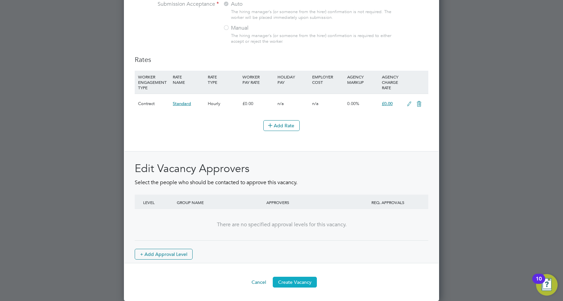 Image resolution: width=563 pixels, height=301 pixels. I want to click on div: REQ. APPROVALS, so click(388, 202).